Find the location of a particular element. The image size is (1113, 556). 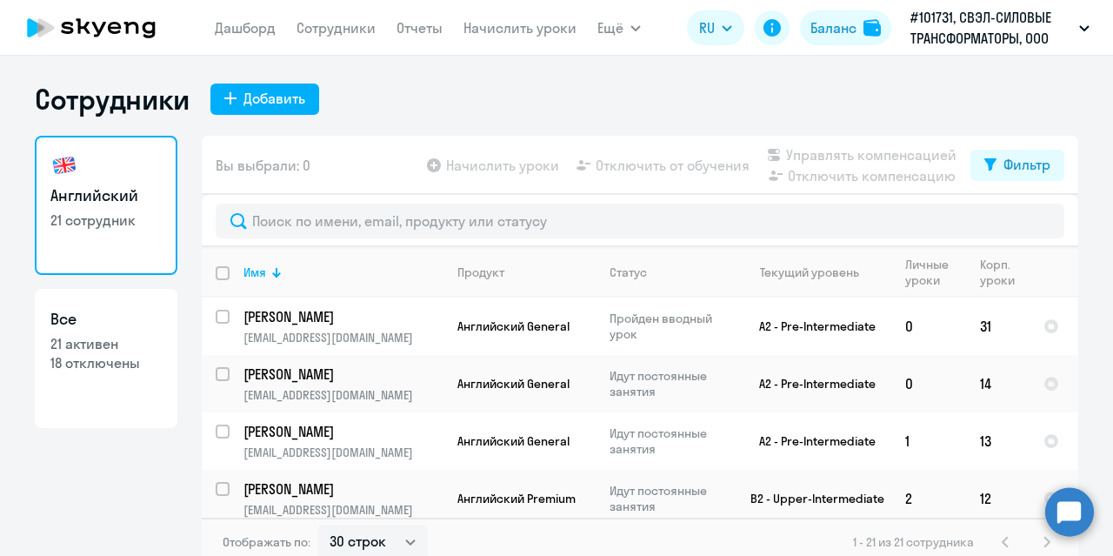

a: Балансbalance is located at coordinates (845, 28).